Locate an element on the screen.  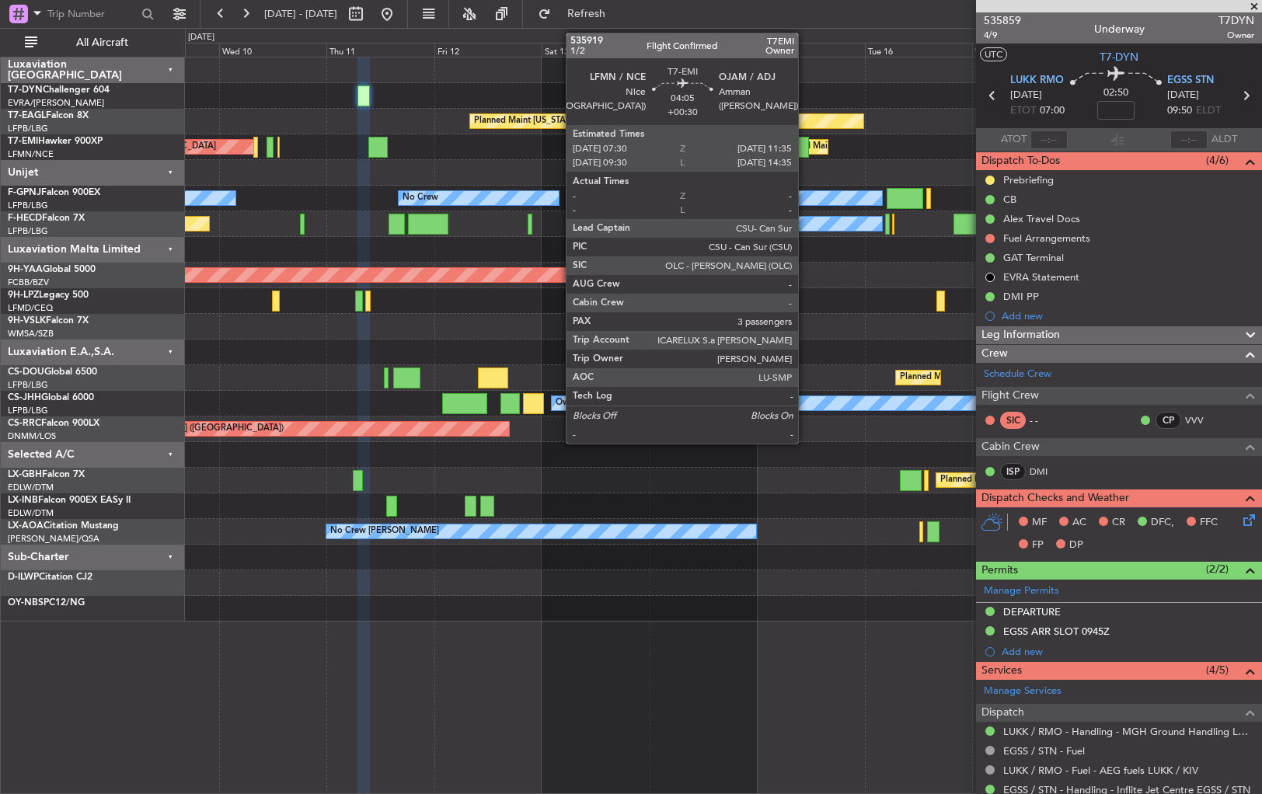
a: 9H-YAAGlobal 5000 is located at coordinates (51, 270).